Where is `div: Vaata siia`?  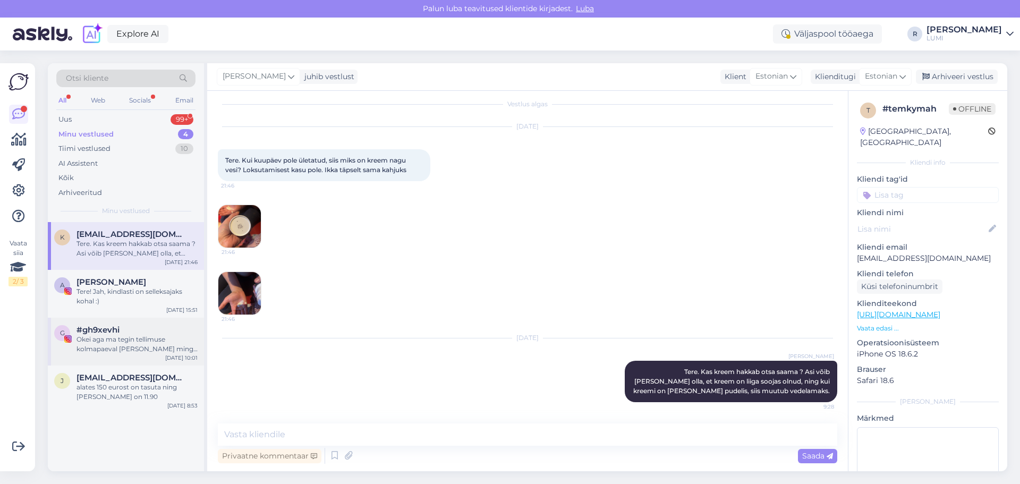 div: Vaata siia is located at coordinates (18, 262).